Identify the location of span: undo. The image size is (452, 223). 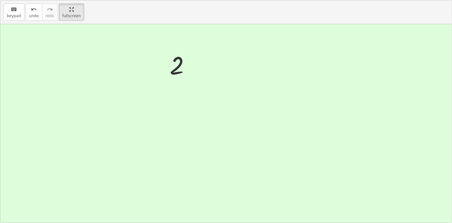
(34, 16).